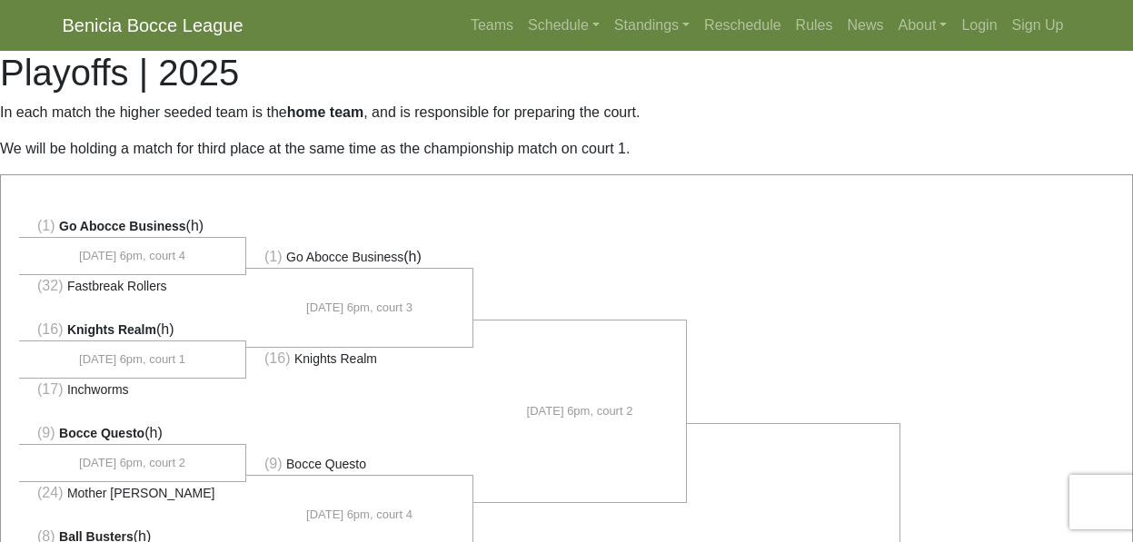 The image size is (1133, 542). I want to click on span: Inchworms, so click(98, 390).